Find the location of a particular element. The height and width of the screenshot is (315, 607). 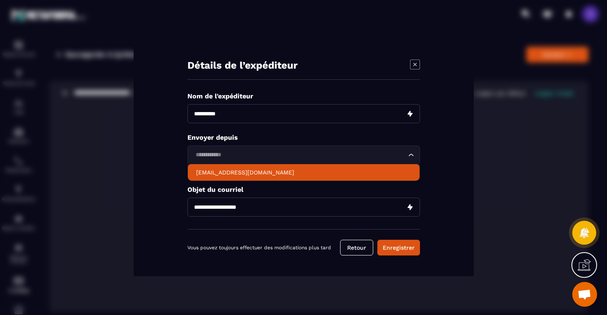

p: hello@yougcacademy.com is located at coordinates (304, 172).